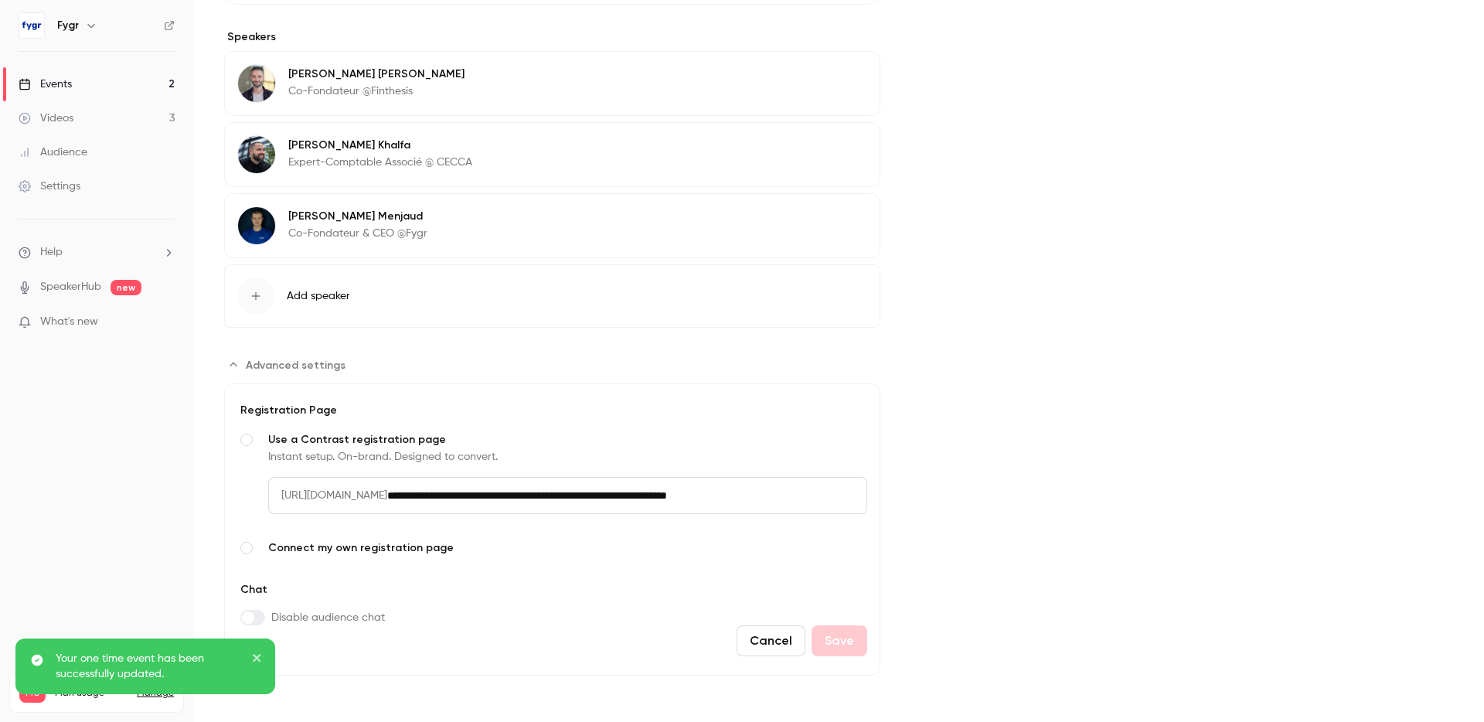 The image size is (1484, 722). Describe the element at coordinates (295, 365) in the screenshot. I see `span: Advanced settings` at that location.